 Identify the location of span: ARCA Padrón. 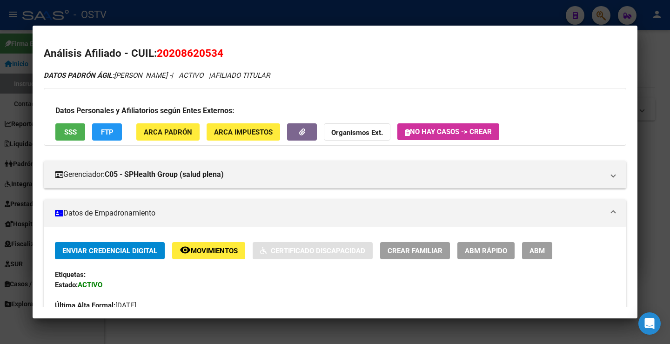
(168, 132).